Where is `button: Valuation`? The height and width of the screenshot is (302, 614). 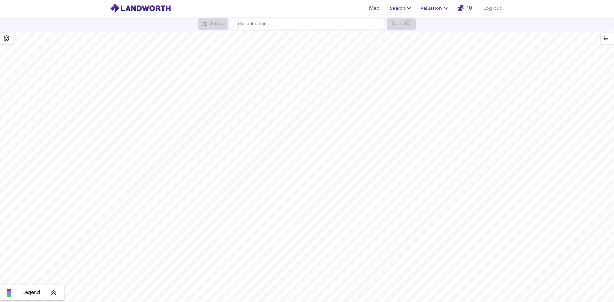
button: Valuation is located at coordinates (435, 8).